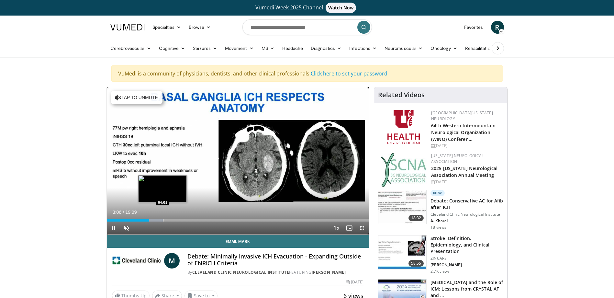 This screenshot has height=298, width=614. Describe the element at coordinates (241, 272) in the screenshot. I see `a: Cleveland Clinic Neurological Institute` at that location.